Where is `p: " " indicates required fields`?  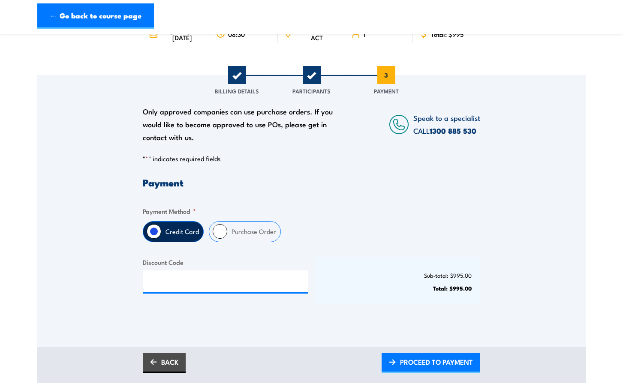 p: " " indicates required fields is located at coordinates (311, 159).